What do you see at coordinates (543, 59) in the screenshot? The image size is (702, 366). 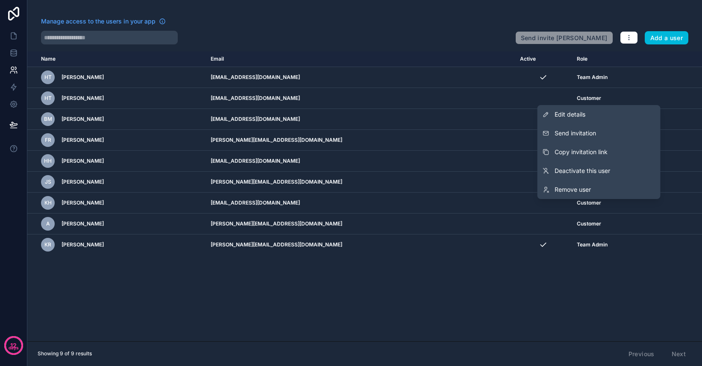 I see `th: Active` at bounding box center [543, 59].